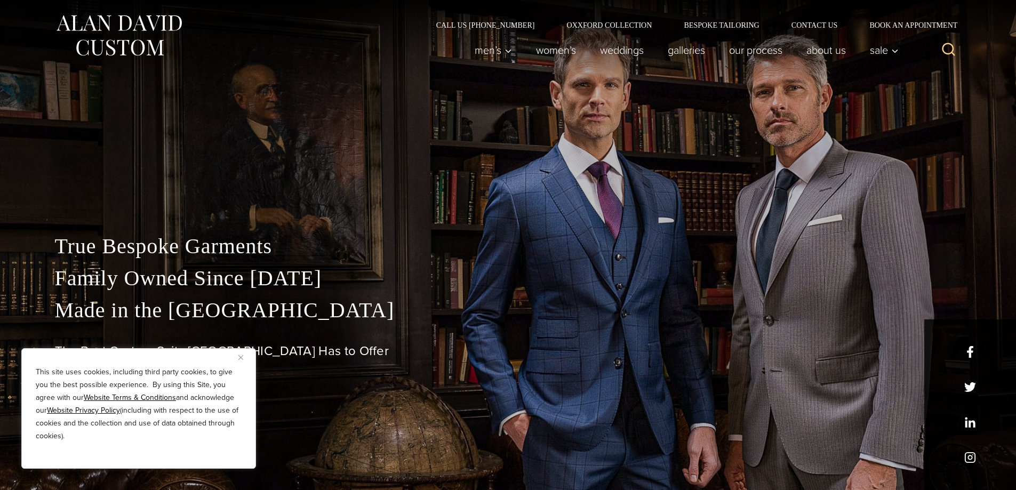  What do you see at coordinates (721, 25) in the screenshot?
I see `a: Bespoke Tailoring` at bounding box center [721, 25].